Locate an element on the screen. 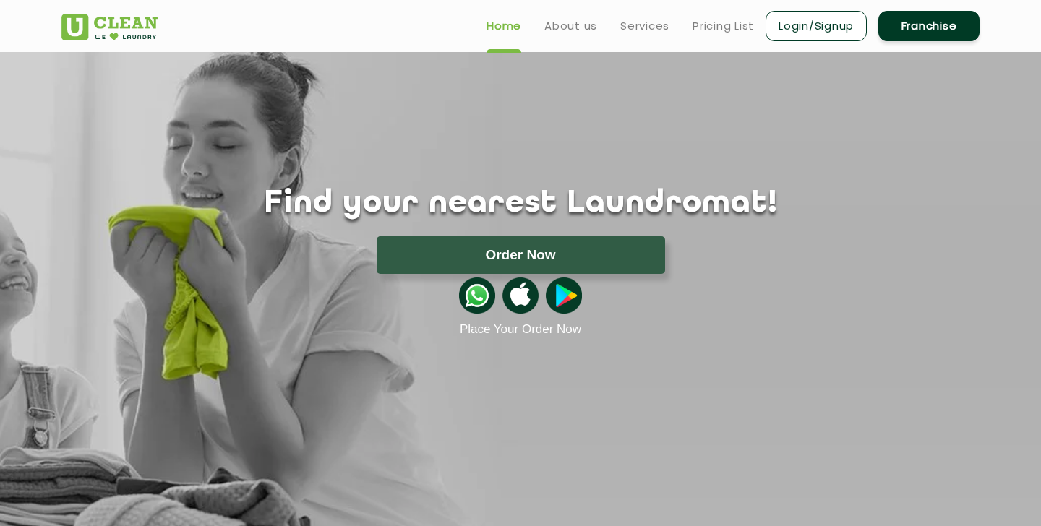 This screenshot has width=1041, height=526. a: About us is located at coordinates (570, 26).